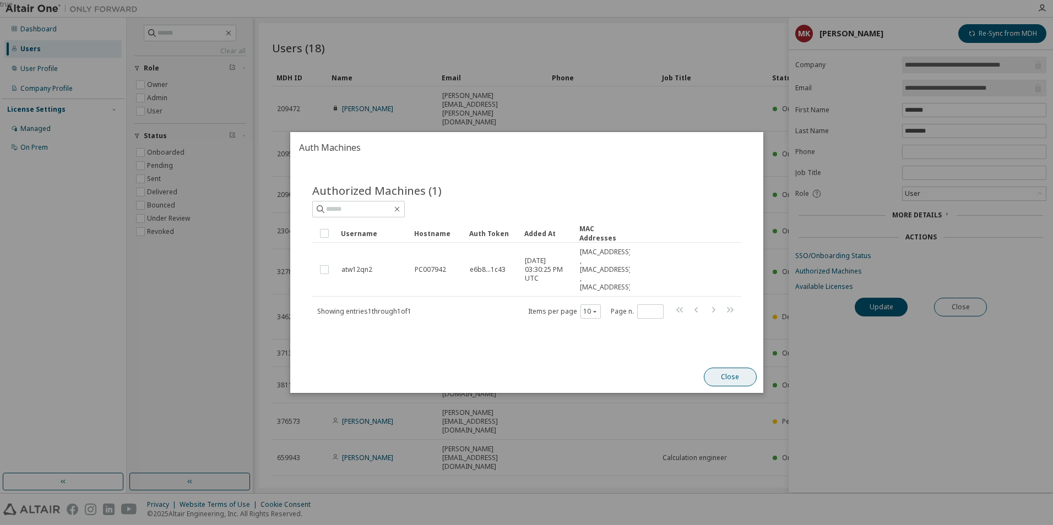 The width and height of the screenshot is (1053, 525). Describe the element at coordinates (492, 233) in the screenshot. I see `div: Auth Token` at that location.